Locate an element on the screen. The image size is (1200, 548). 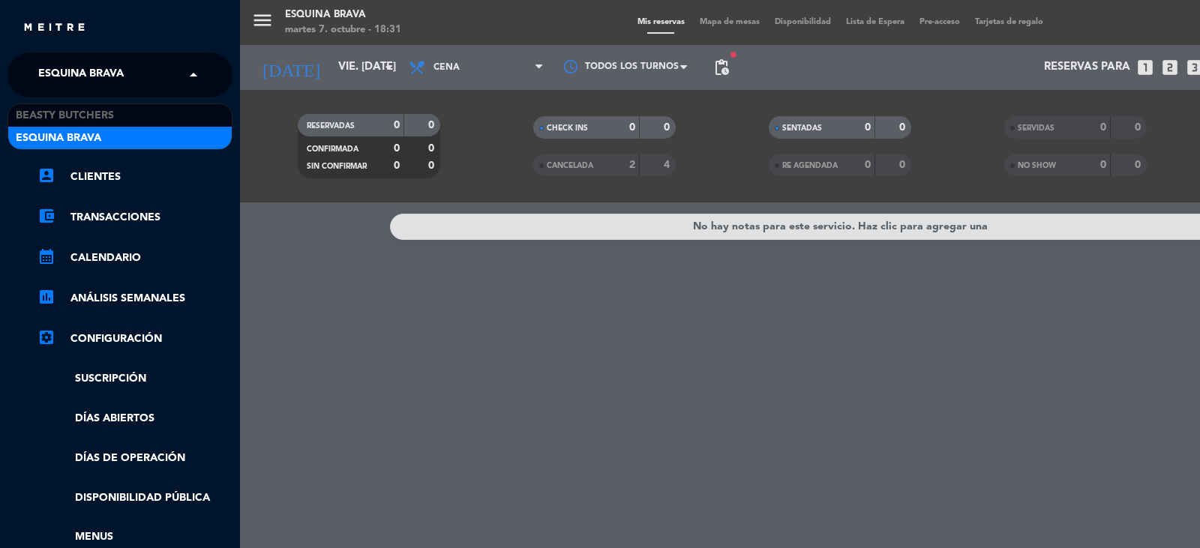
i: account_balance_wallet is located at coordinates (46, 216).